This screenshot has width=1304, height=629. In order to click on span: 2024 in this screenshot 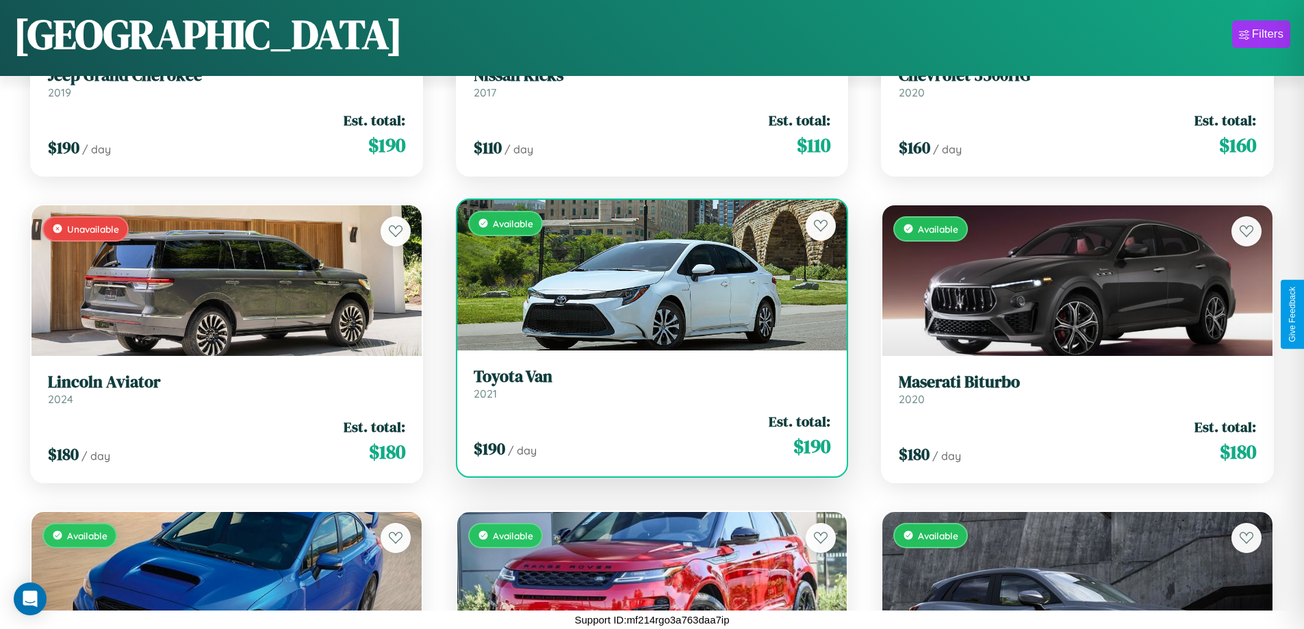, I will do `click(60, 399)`.